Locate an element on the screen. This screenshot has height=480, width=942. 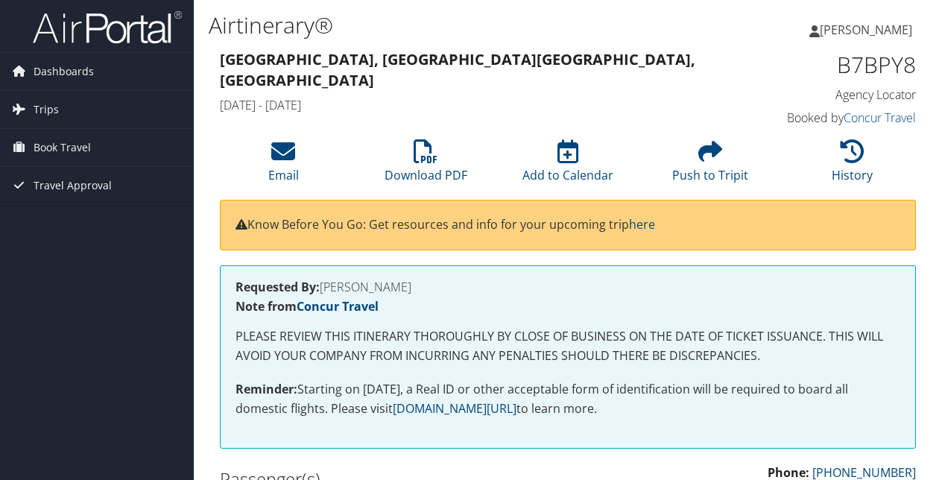
img: airportal-logo.png is located at coordinates (107, 27).